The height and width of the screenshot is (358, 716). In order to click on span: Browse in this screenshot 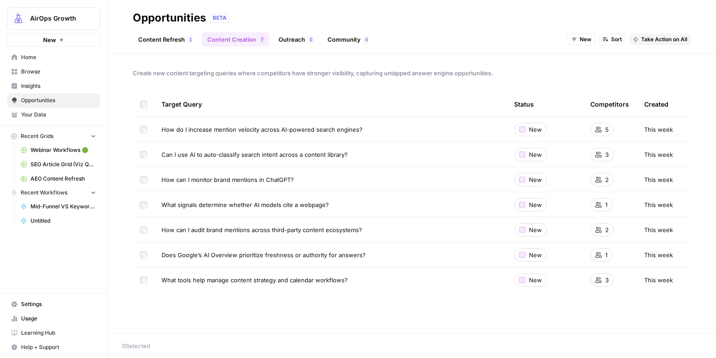, I will do `click(58, 72)`.